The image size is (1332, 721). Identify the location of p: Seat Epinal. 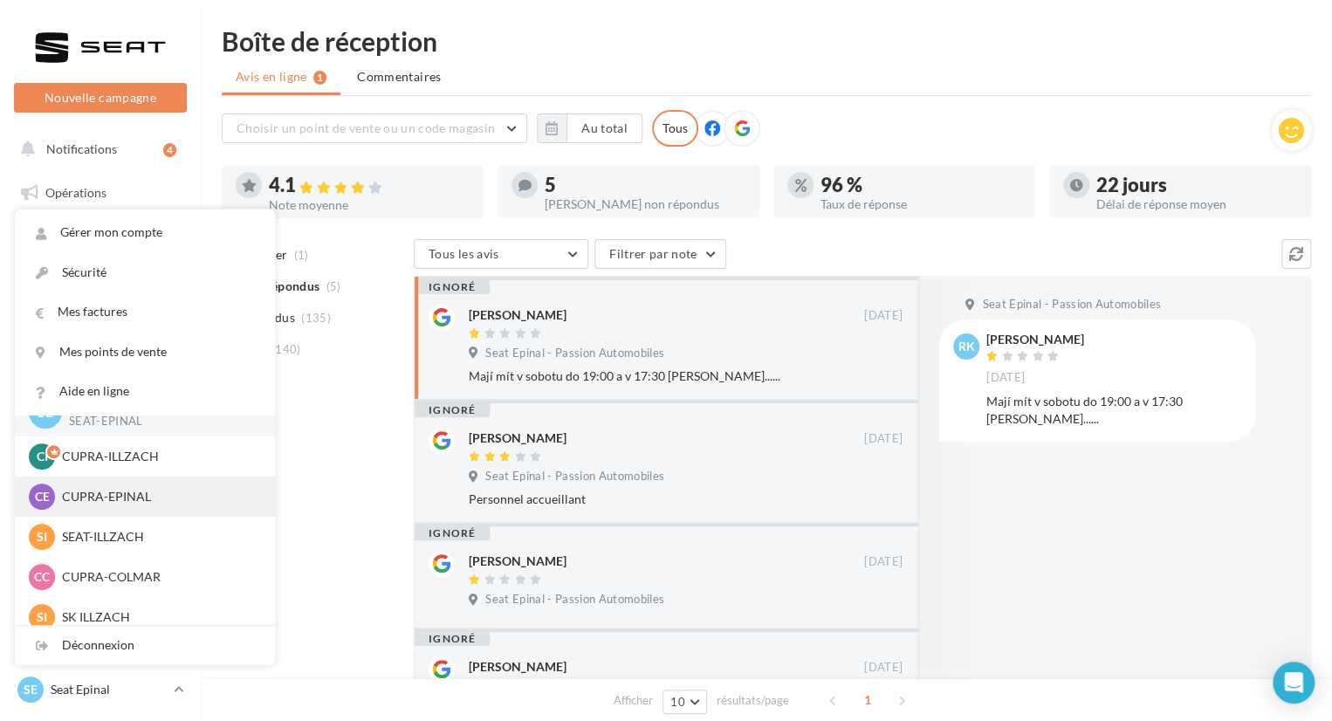
(108, 690).